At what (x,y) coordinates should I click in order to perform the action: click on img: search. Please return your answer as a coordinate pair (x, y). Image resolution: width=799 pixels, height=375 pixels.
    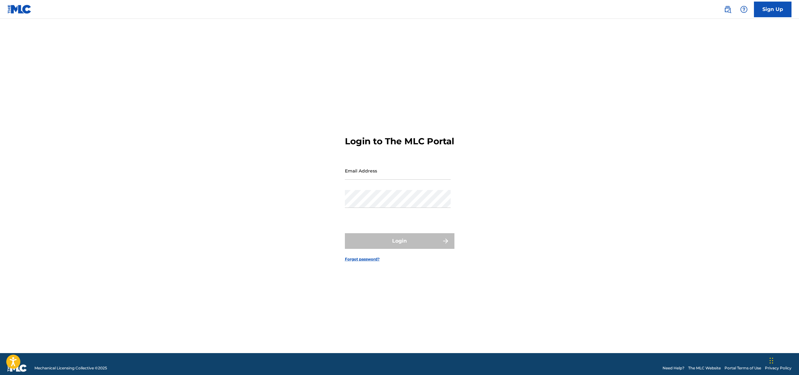
    Looking at the image, I should click on (727, 9).